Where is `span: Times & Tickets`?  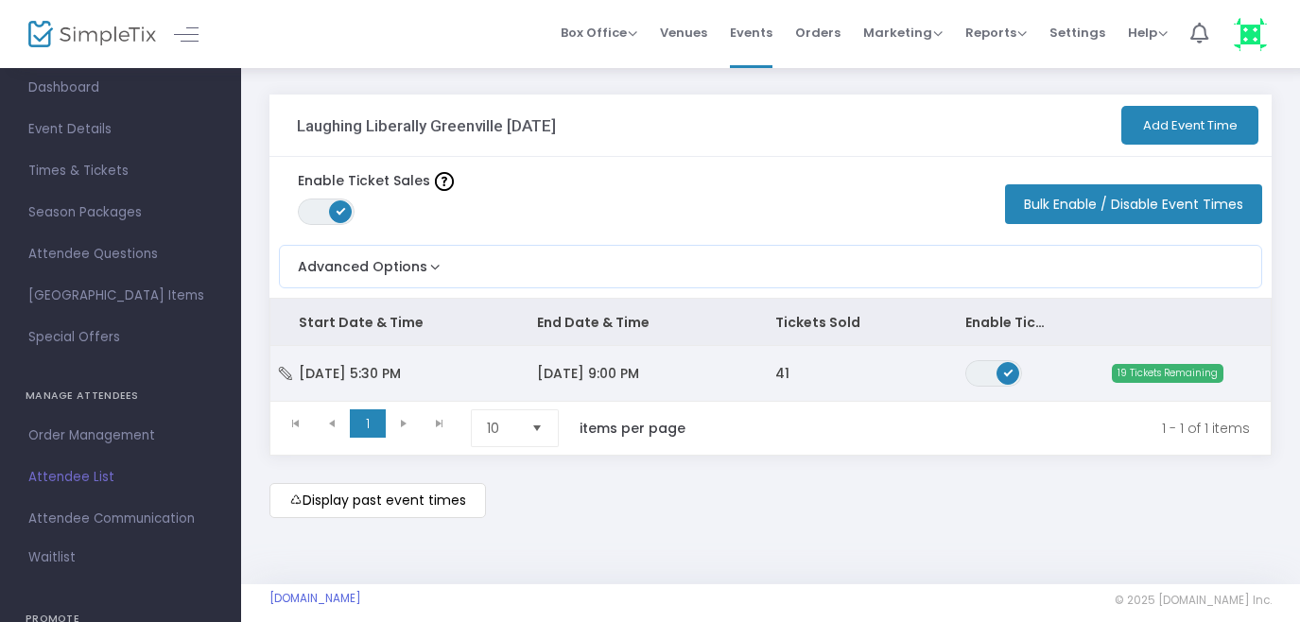
span: Times & Tickets is located at coordinates (120, 171).